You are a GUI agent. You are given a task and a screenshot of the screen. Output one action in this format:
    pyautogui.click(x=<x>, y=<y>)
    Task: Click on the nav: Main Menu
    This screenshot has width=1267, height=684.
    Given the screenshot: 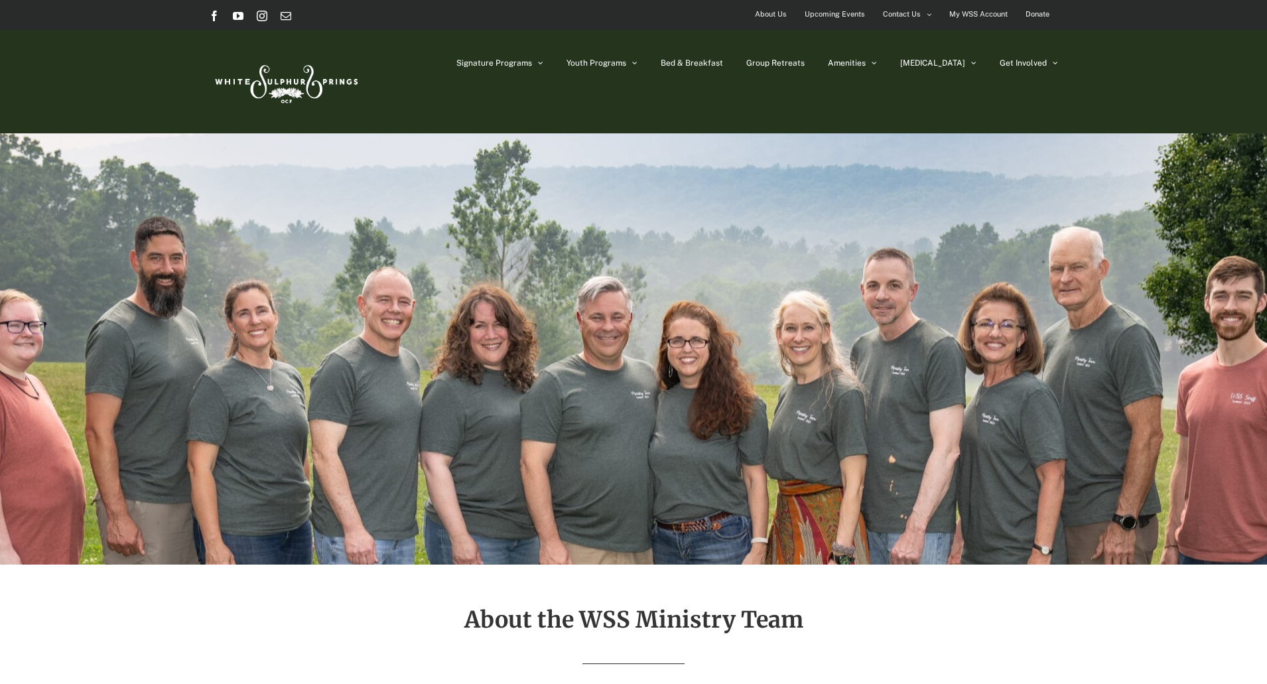 What is the action you would take?
    pyautogui.click(x=757, y=63)
    